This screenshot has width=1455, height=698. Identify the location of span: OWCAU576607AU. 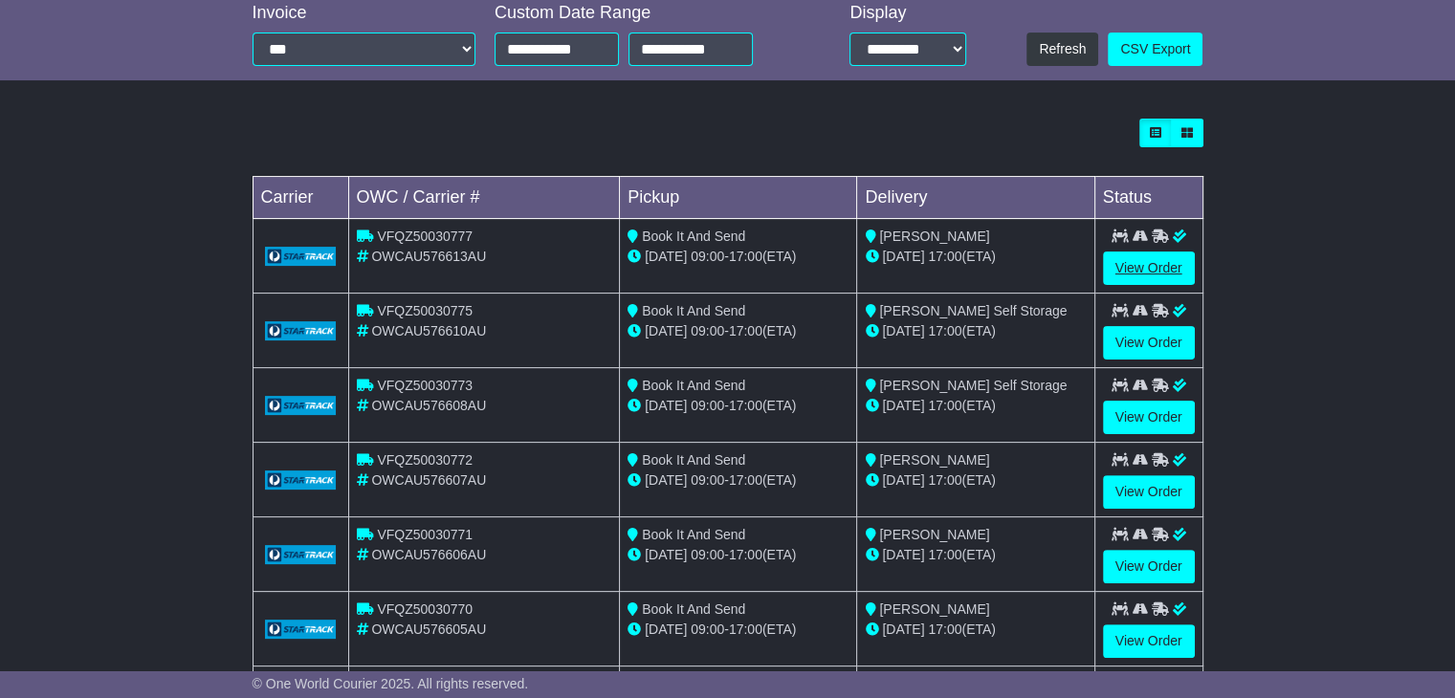
(429, 480).